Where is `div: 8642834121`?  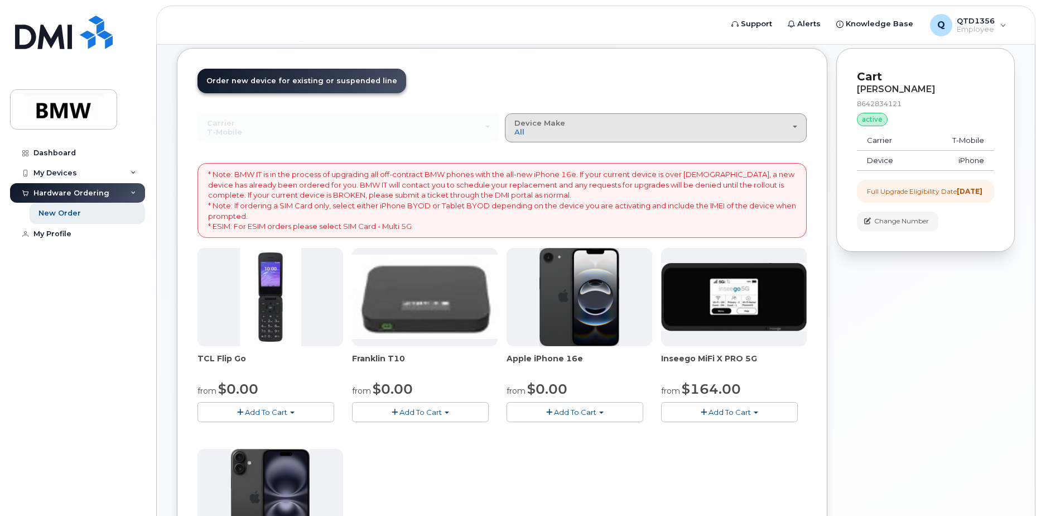 div: 8642834121 is located at coordinates (926, 103).